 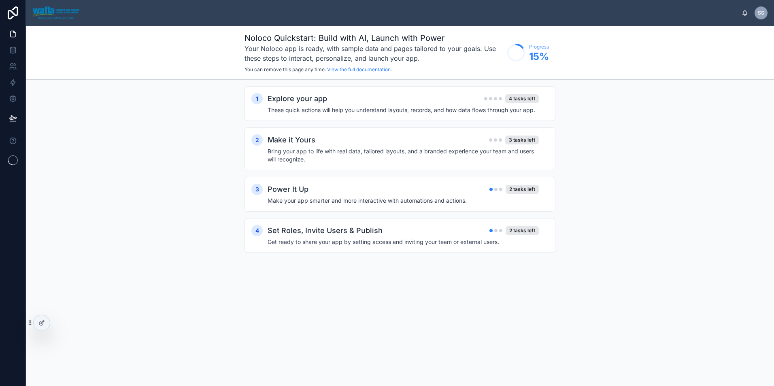 I want to click on h2: Make it Yours, so click(x=292, y=140).